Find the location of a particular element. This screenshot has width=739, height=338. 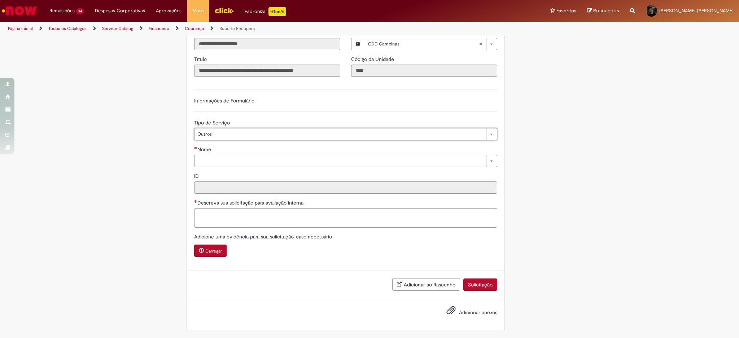

abbr: Limpar campo Local is located at coordinates (481, 44).